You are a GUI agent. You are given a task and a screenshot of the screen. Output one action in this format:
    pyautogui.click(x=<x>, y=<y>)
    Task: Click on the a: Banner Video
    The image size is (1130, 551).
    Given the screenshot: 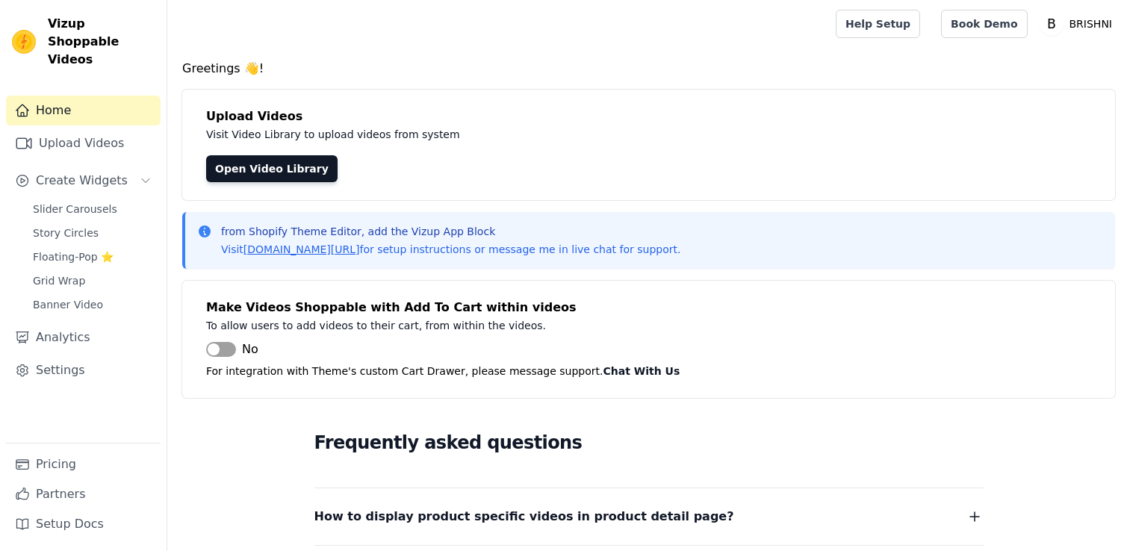 What is the action you would take?
    pyautogui.click(x=92, y=305)
    